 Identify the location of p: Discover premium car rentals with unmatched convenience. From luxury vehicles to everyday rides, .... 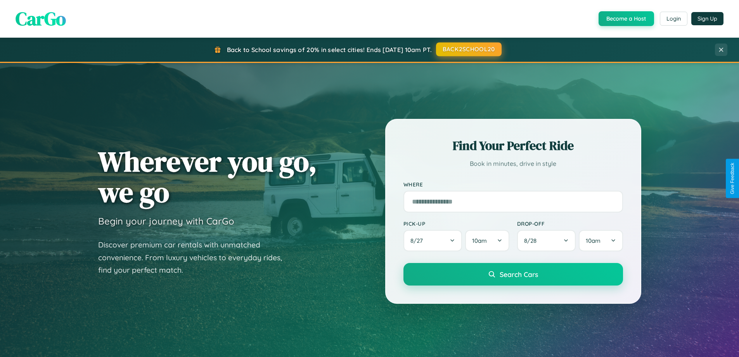
(195, 257).